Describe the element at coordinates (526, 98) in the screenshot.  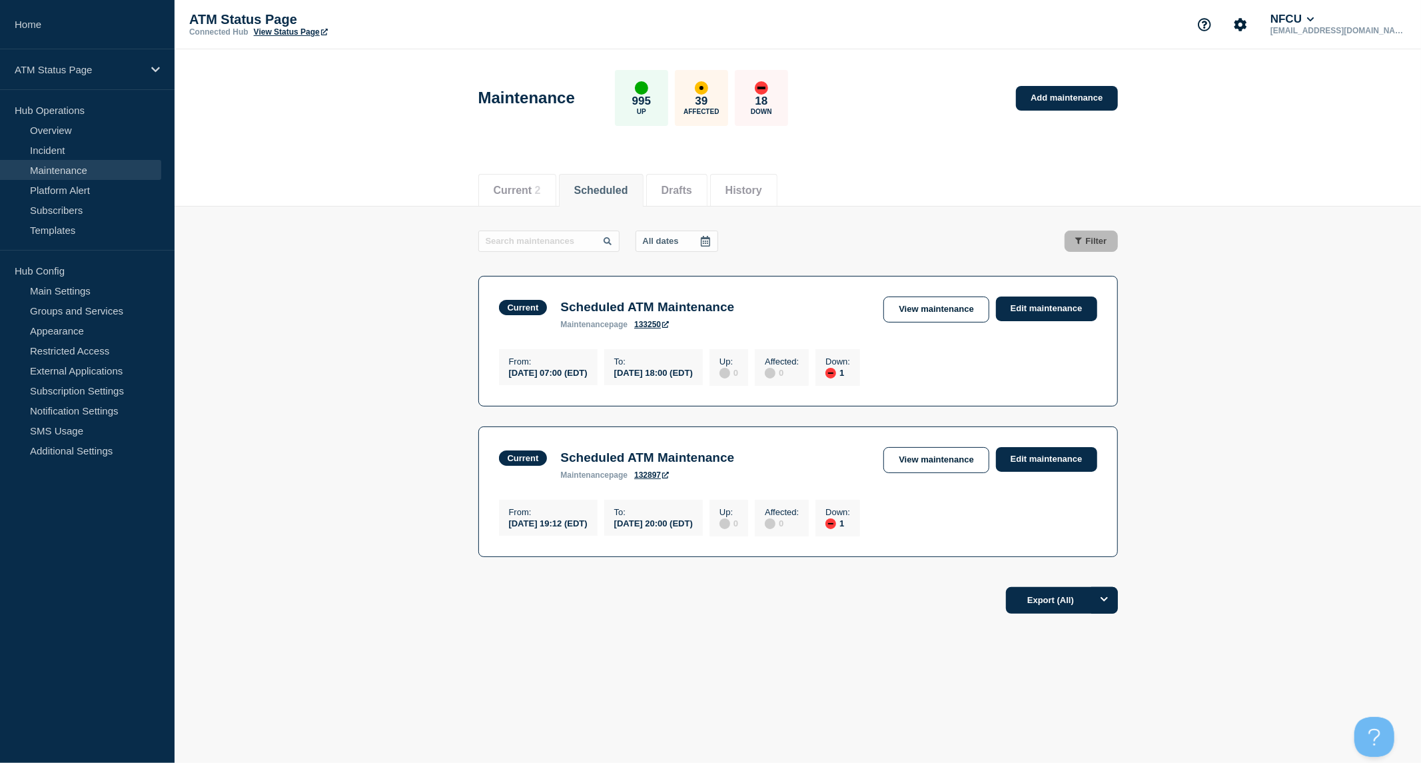
I see `h1: Maintenance` at that location.